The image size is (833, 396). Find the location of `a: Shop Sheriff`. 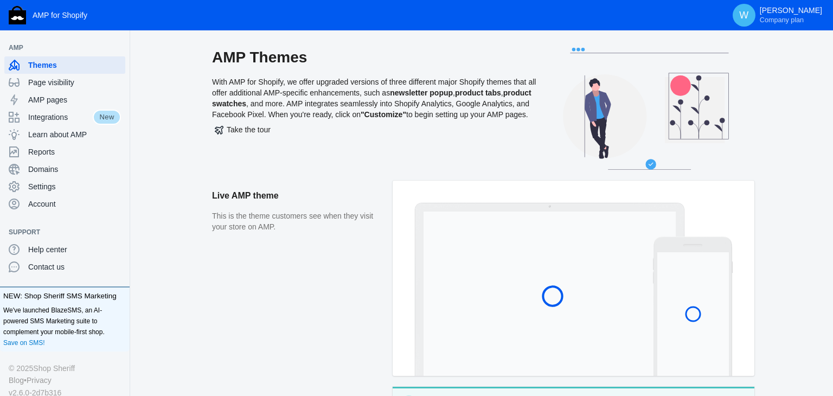

a: Shop Sheriff is located at coordinates (54, 368).